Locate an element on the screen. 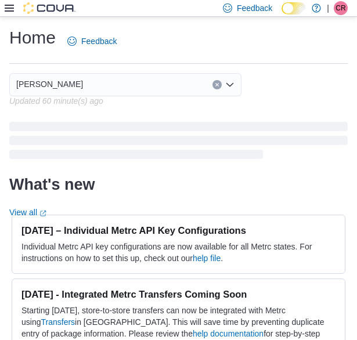 The image size is (357, 340). svg: External link is located at coordinates (43, 214).